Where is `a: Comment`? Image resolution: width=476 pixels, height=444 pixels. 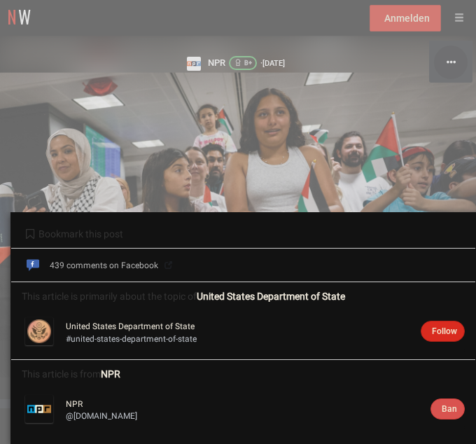
a: Comment is located at coordinates (104, 264).